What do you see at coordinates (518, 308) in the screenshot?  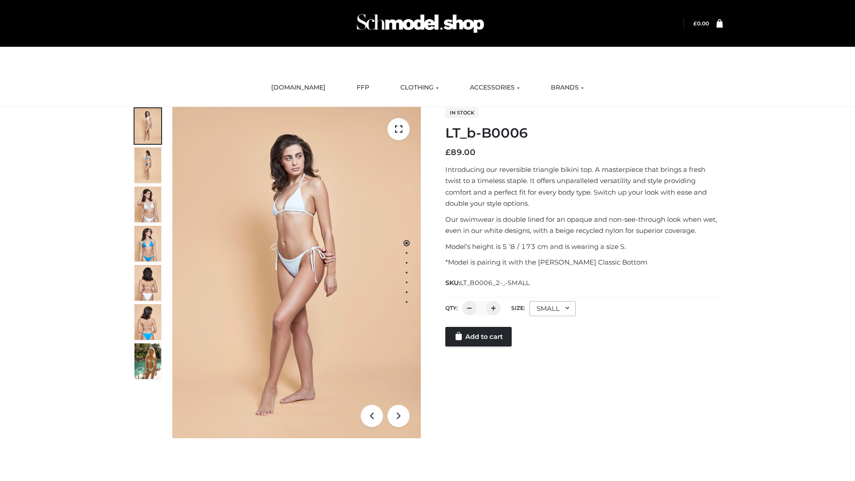 I see `label: Size:` at bounding box center [518, 308].